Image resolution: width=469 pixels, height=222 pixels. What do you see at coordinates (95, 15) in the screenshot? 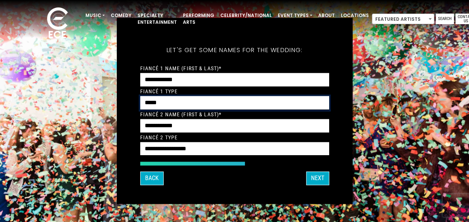
I see `a: Music` at bounding box center [95, 15].